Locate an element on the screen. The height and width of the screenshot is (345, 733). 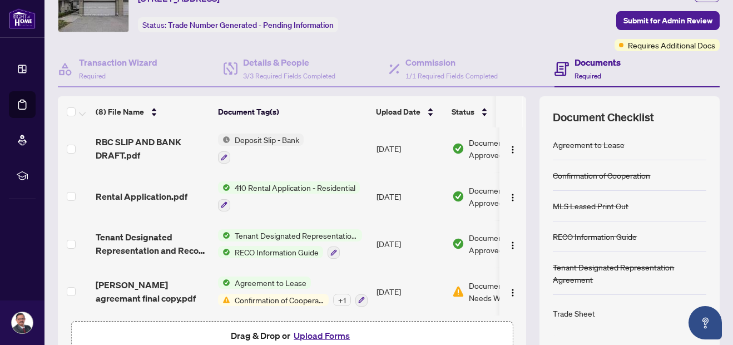
span: Tenant Designated Representation and Reco Guide.pdf is located at coordinates (152, 244).